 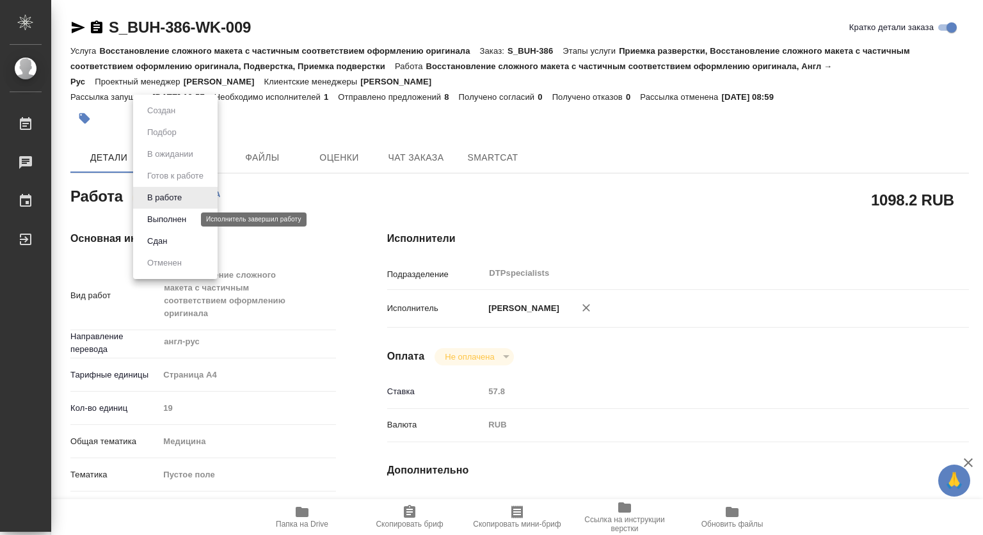 What do you see at coordinates (161, 111) in the screenshot?
I see `button: Создан` at bounding box center [161, 111].